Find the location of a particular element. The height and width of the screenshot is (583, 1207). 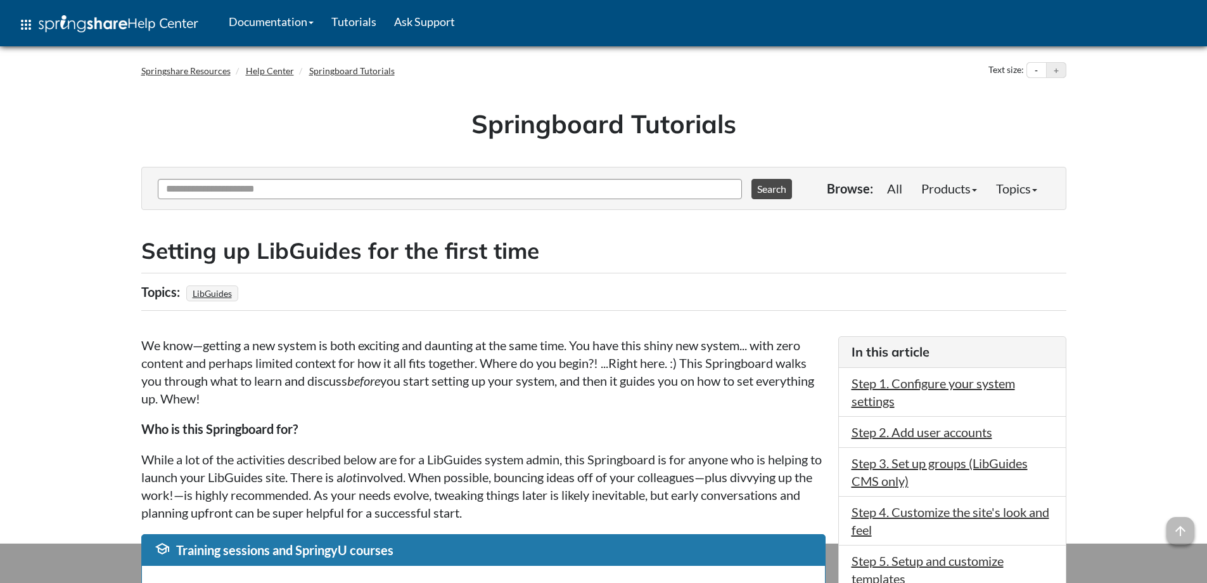

button: Search is located at coordinates (772, 189).